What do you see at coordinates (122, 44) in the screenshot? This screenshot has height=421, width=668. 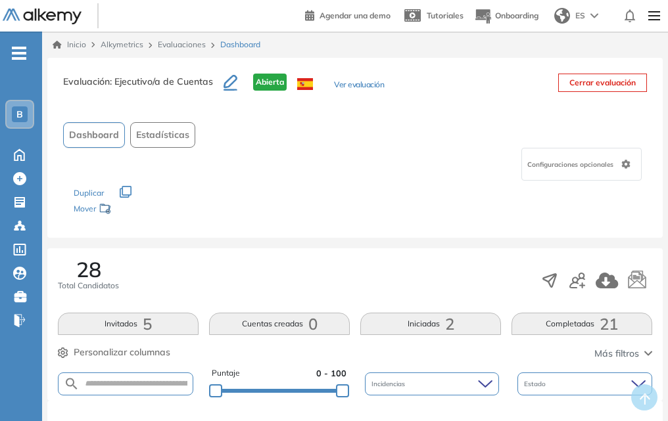 I see `span: Alkymetrics` at bounding box center [122, 44].